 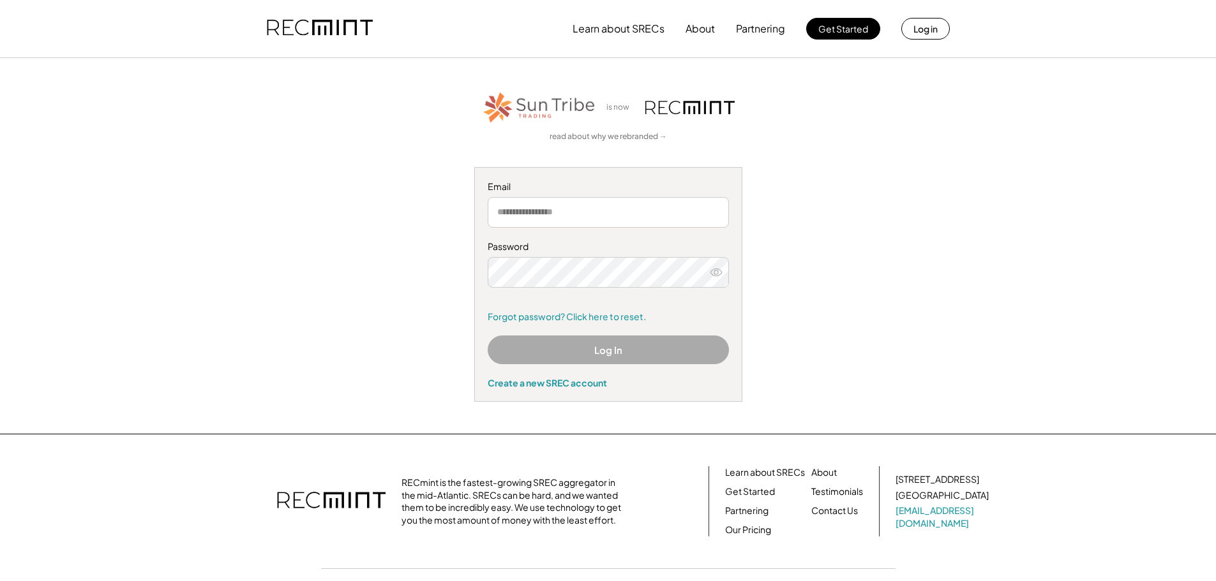 What do you see at coordinates (608, 350) in the screenshot?
I see `button: Log In` at bounding box center [608, 350].